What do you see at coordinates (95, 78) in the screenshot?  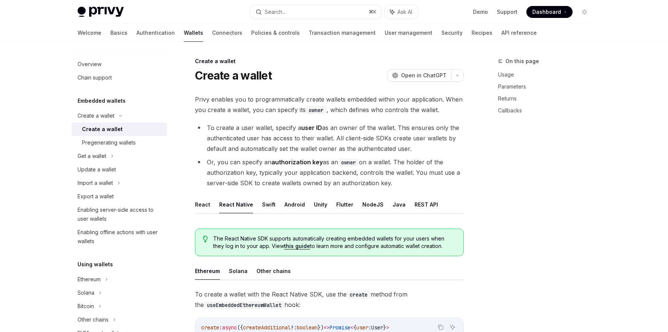 I see `div: Chain support` at bounding box center [95, 78].